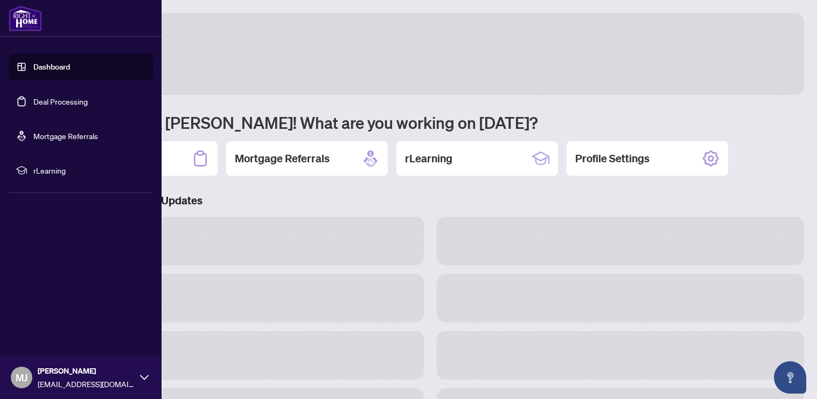  I want to click on a: Mortgage Referrals, so click(66, 136).